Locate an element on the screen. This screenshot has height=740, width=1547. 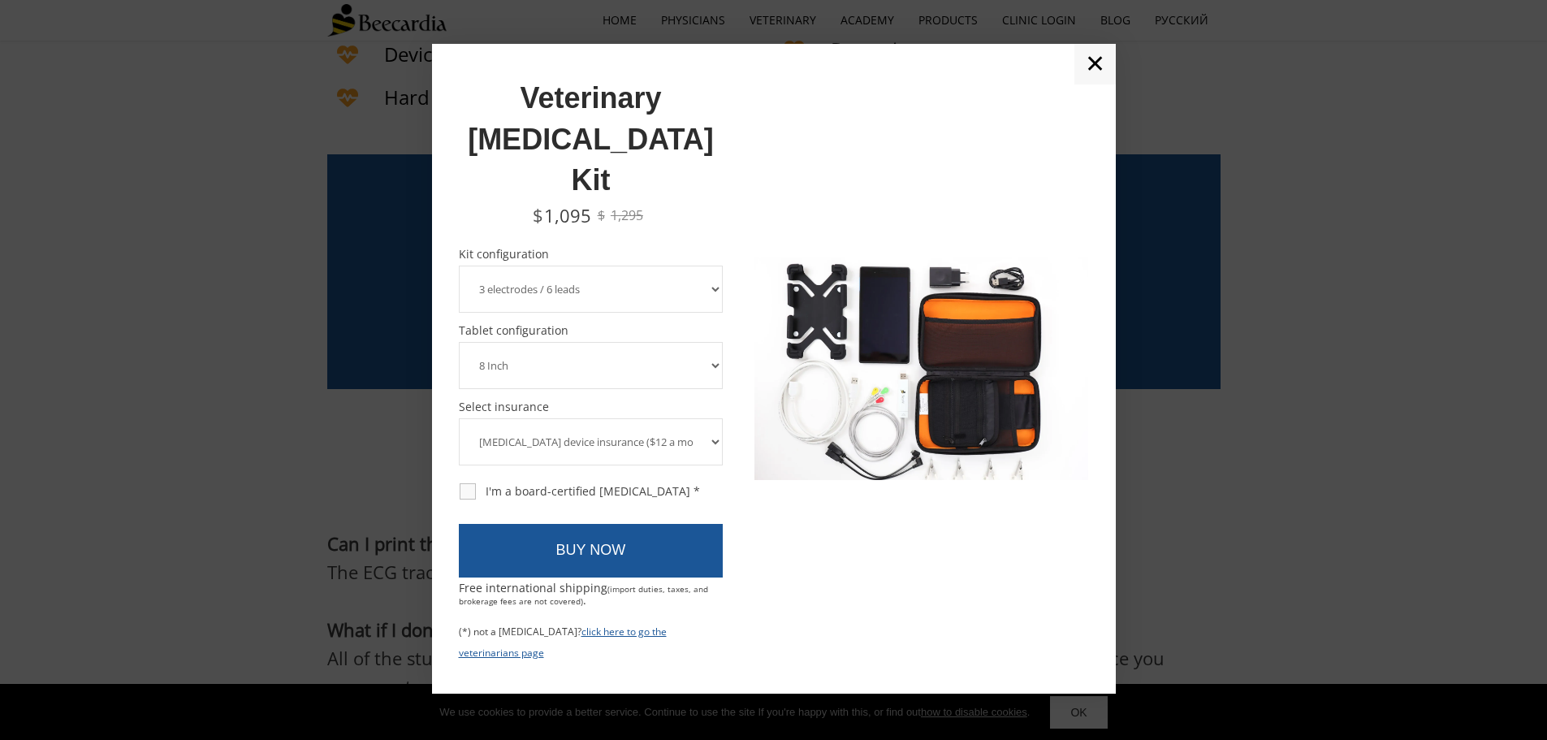
span: Select insurance is located at coordinates (591, 407).